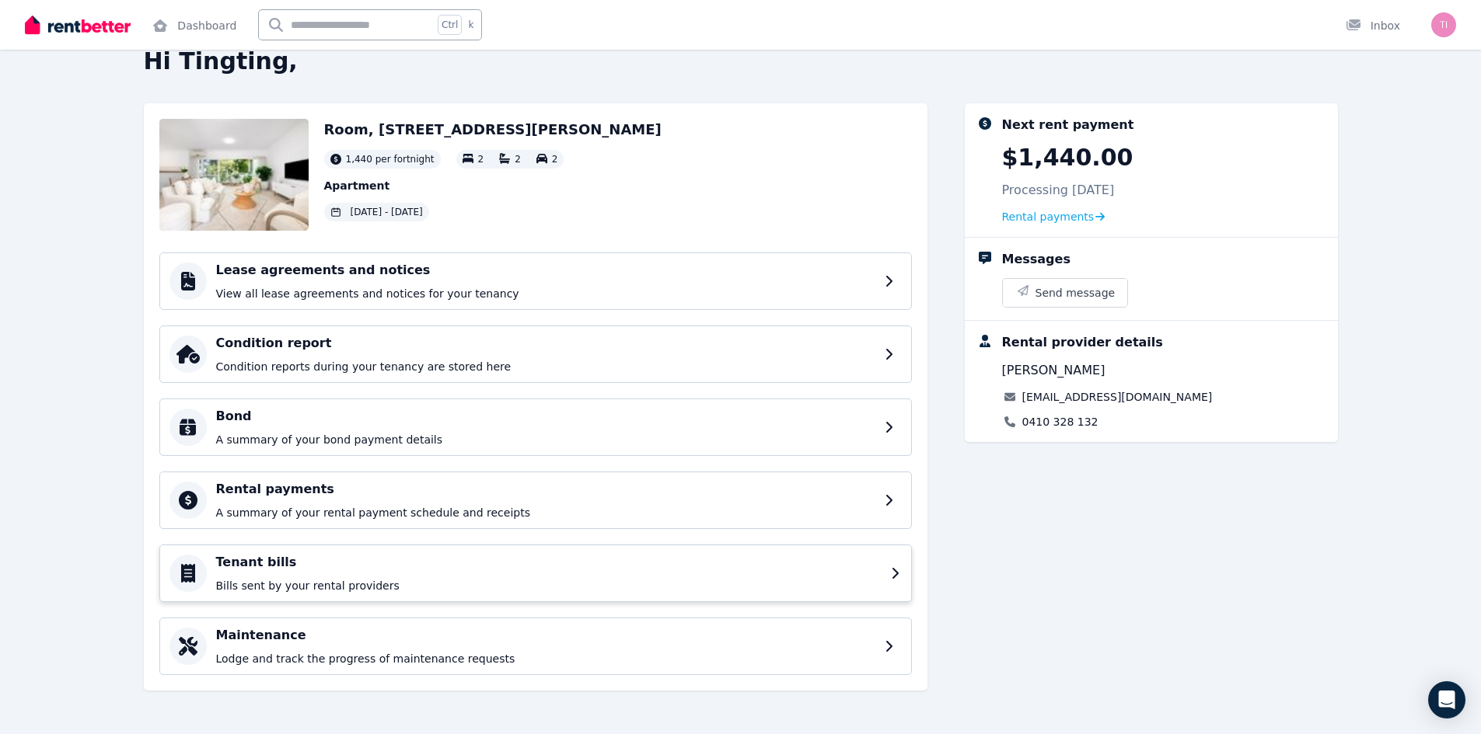 The width and height of the screenshot is (1481, 734). Describe the element at coordinates (546, 440) in the screenshot. I see `p: A summary of your bond payment details` at that location.